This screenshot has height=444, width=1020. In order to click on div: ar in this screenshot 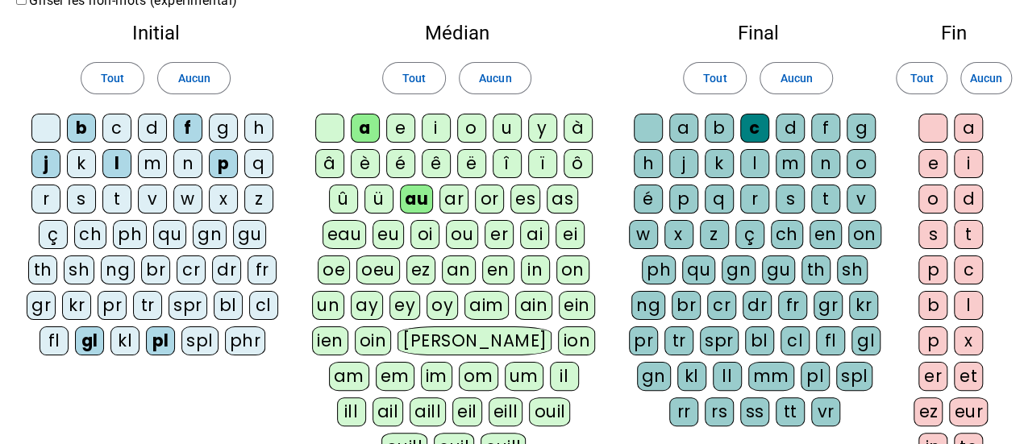, I will do `click(454, 199)`.